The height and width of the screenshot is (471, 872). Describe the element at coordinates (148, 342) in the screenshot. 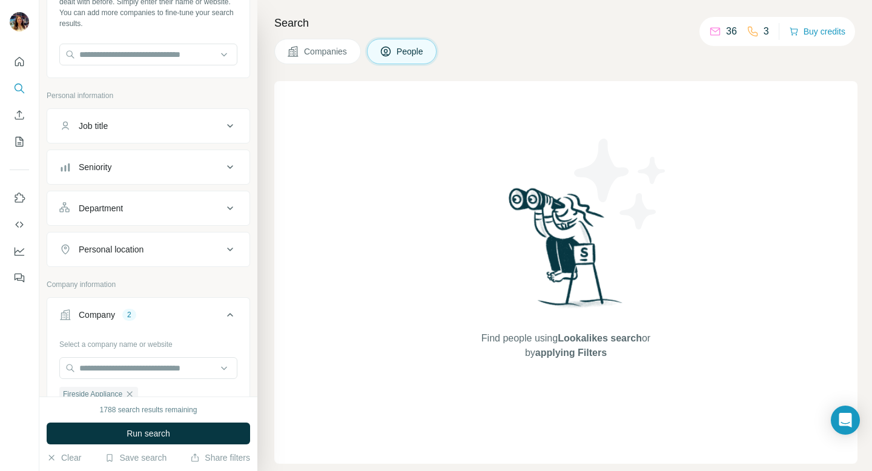

I see `div: Select a company name or website` at that location.